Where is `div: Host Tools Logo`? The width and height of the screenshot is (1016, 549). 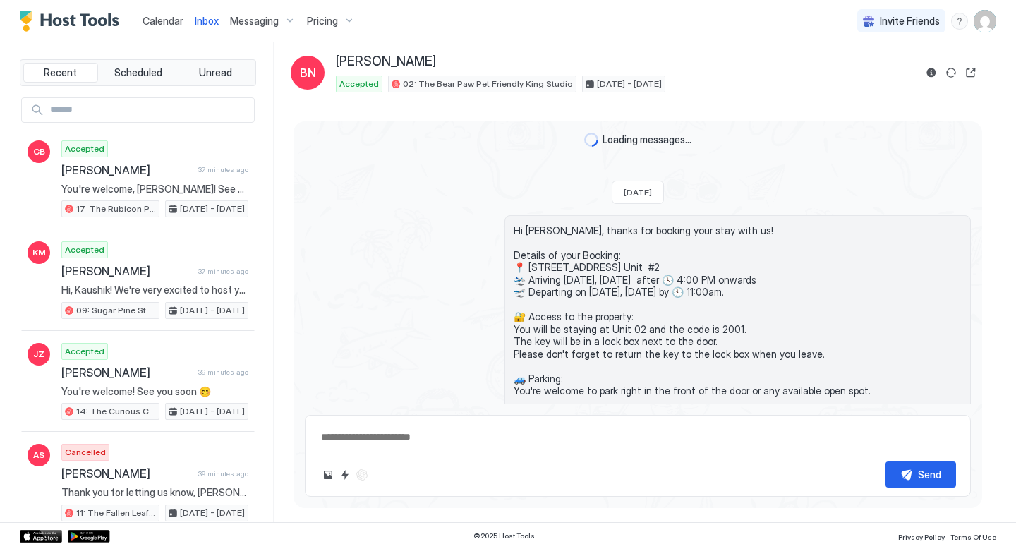 div: Host Tools Logo is located at coordinates (73, 21).